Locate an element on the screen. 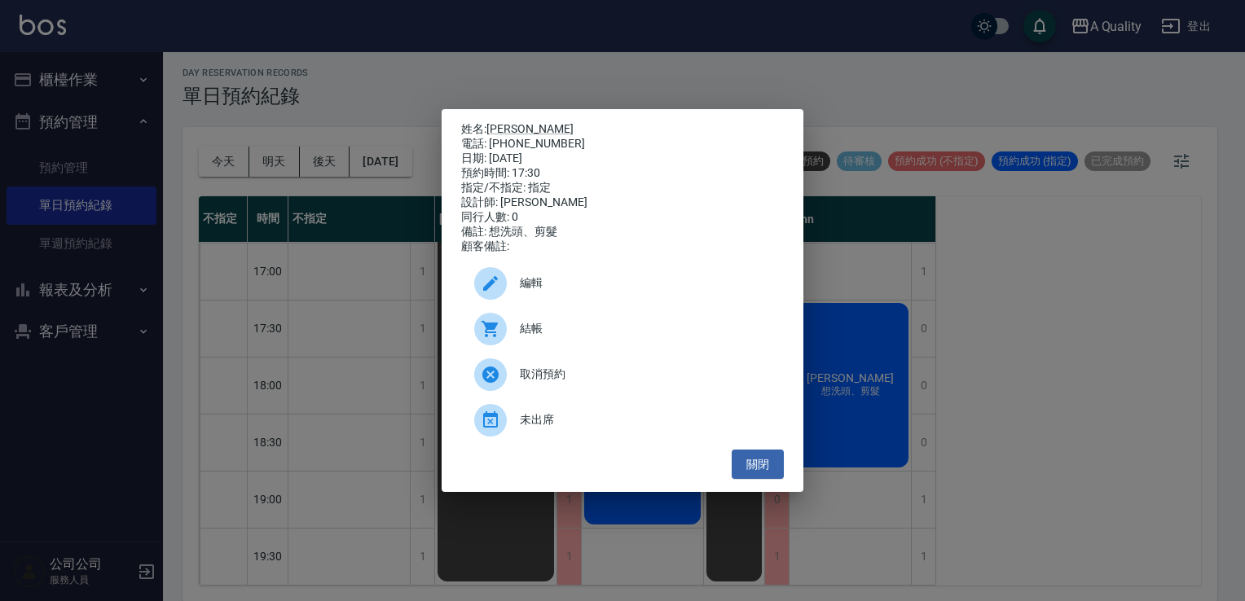  div: 備註: 想洗頭、剪髮 is located at coordinates (623, 232).